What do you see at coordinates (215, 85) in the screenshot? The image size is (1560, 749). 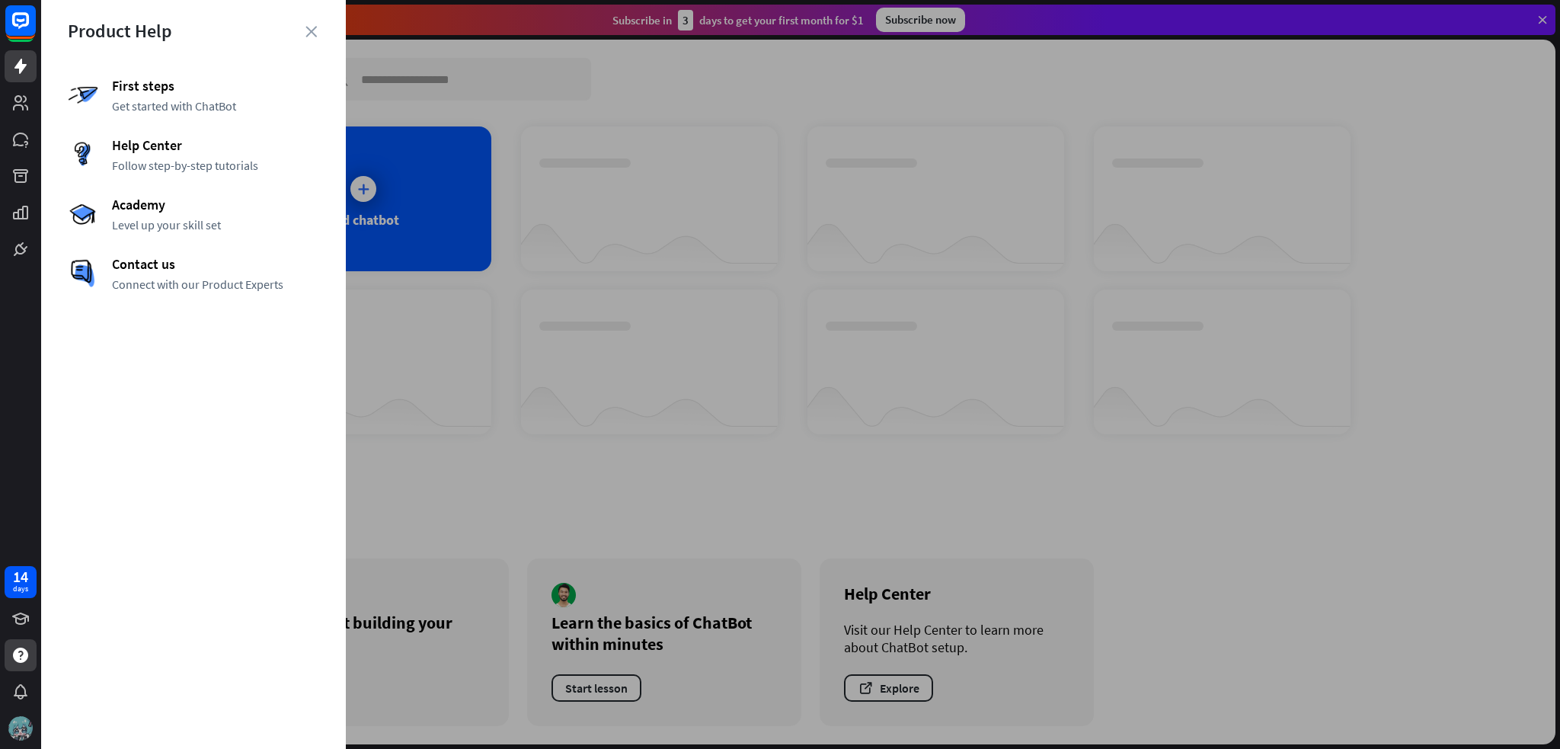 I see `span: First steps` at bounding box center [215, 85].